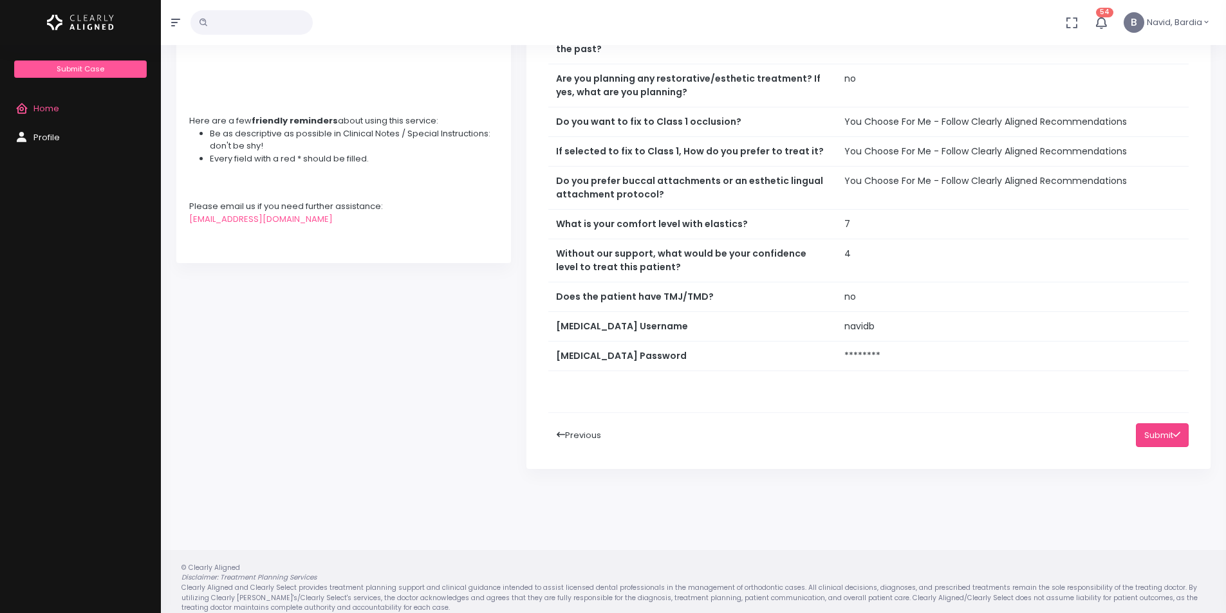  What do you see at coordinates (693, 188) in the screenshot?
I see `th: Do you prefer buccal attachments or an esthetic lingual attachment protocol?` at bounding box center [693, 188].